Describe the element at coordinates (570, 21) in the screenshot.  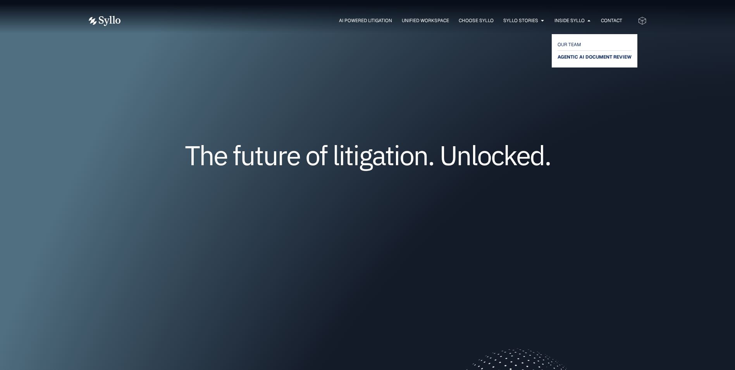
I see `span: Inside Syllo` at that location.